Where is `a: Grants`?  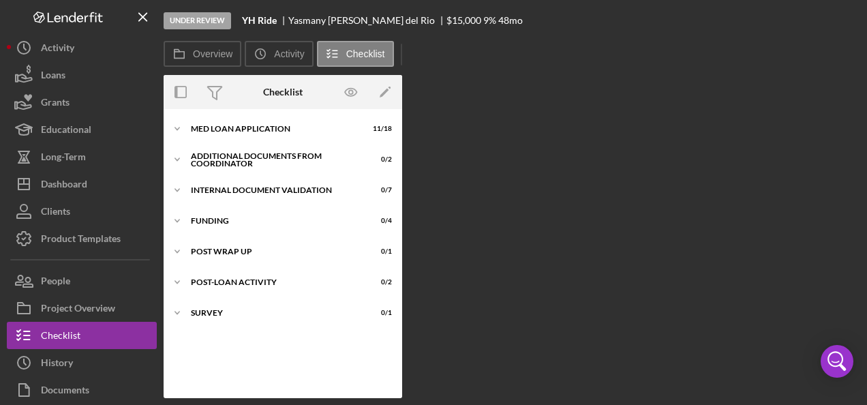
a: Grants is located at coordinates (82, 102).